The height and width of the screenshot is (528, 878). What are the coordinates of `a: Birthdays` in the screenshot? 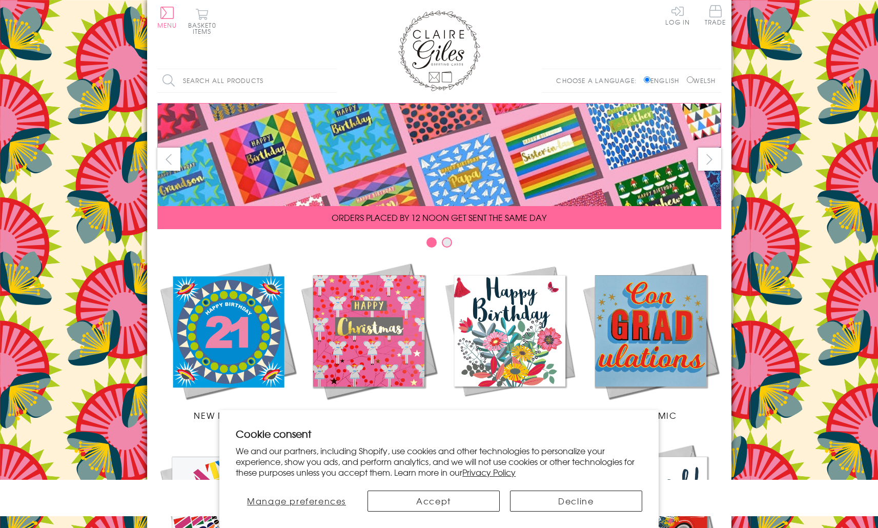 It's located at (509, 341).